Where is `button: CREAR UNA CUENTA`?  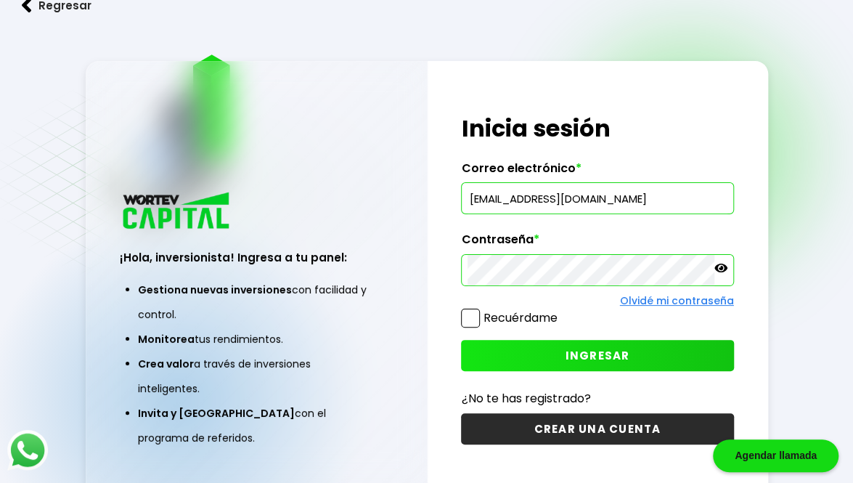
button: CREAR UNA CUENTA is located at coordinates (597, 428).